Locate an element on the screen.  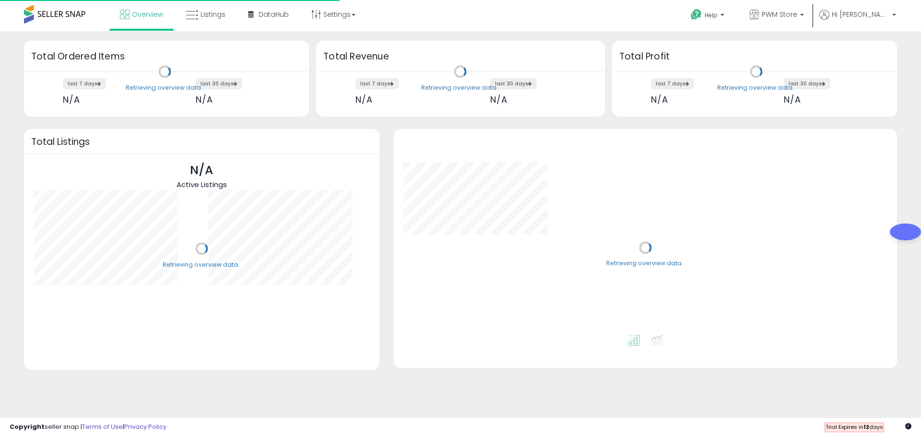
div: seller snap | | is located at coordinates (88, 427).